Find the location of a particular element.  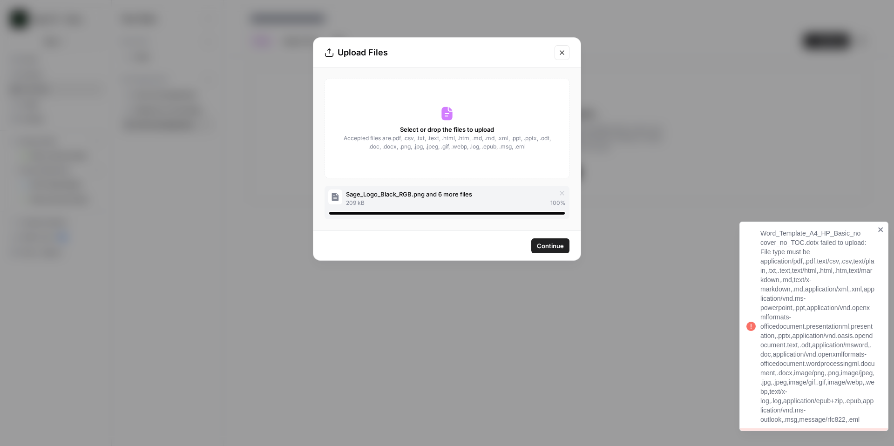

span: Select or drop the files to upload is located at coordinates (447, 130).